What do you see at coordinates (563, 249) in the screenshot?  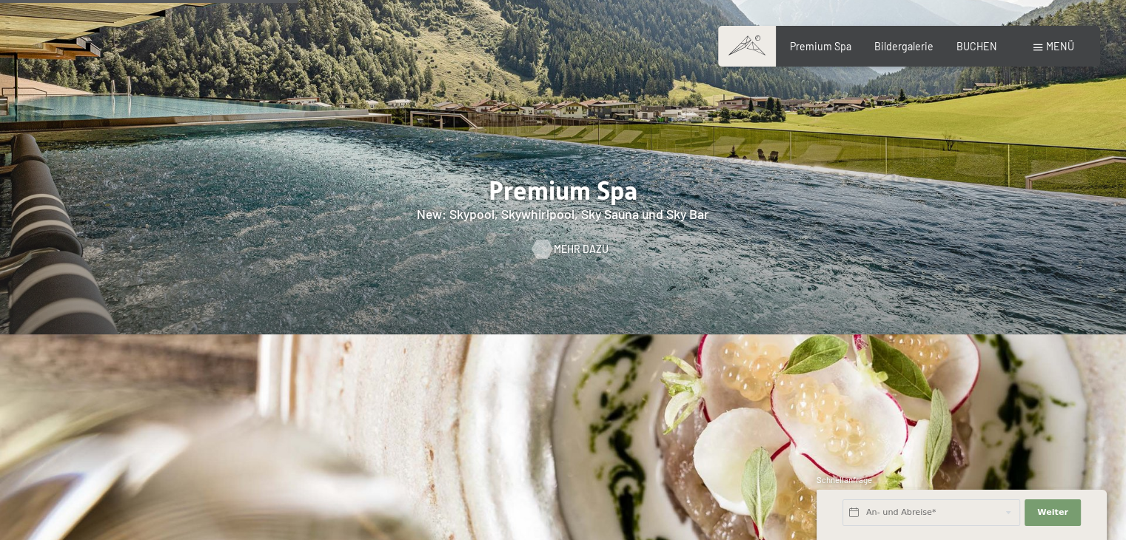 I see `a: Mehr dazu` at bounding box center [563, 249].